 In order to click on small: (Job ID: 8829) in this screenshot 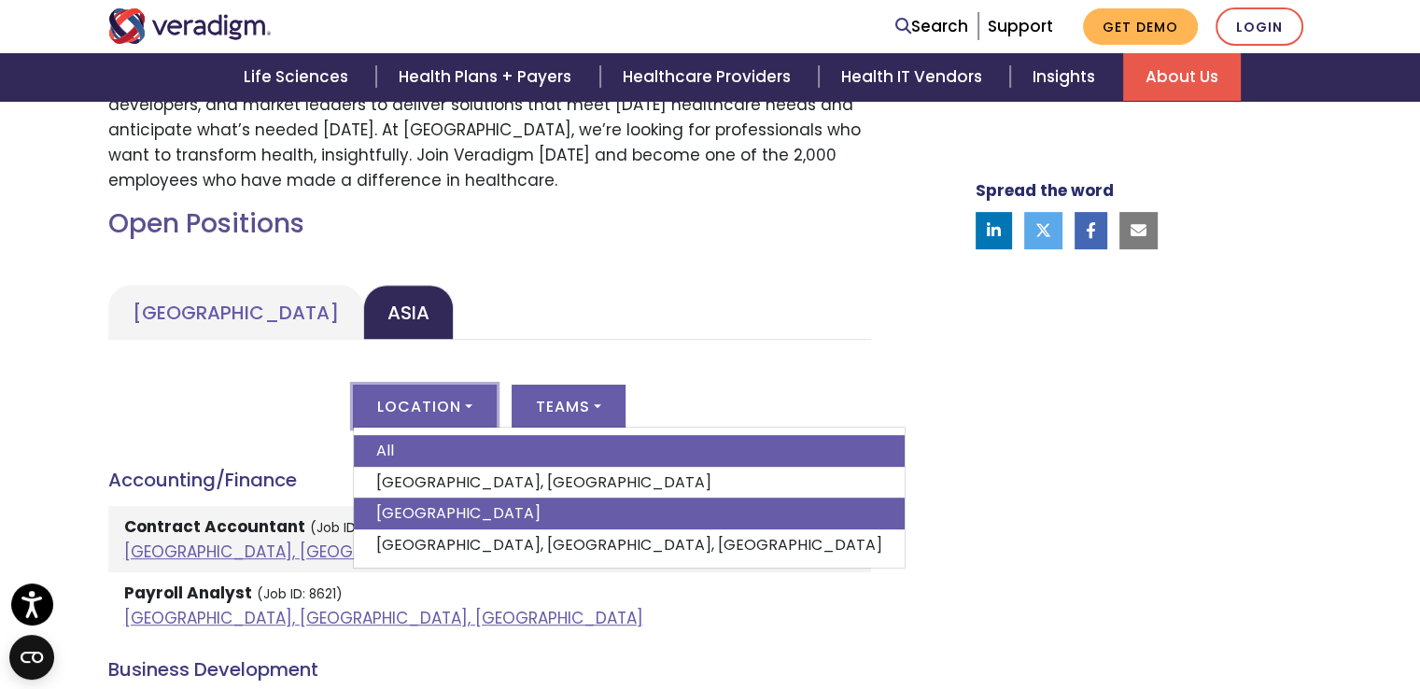, I will do `click(355, 527)`.